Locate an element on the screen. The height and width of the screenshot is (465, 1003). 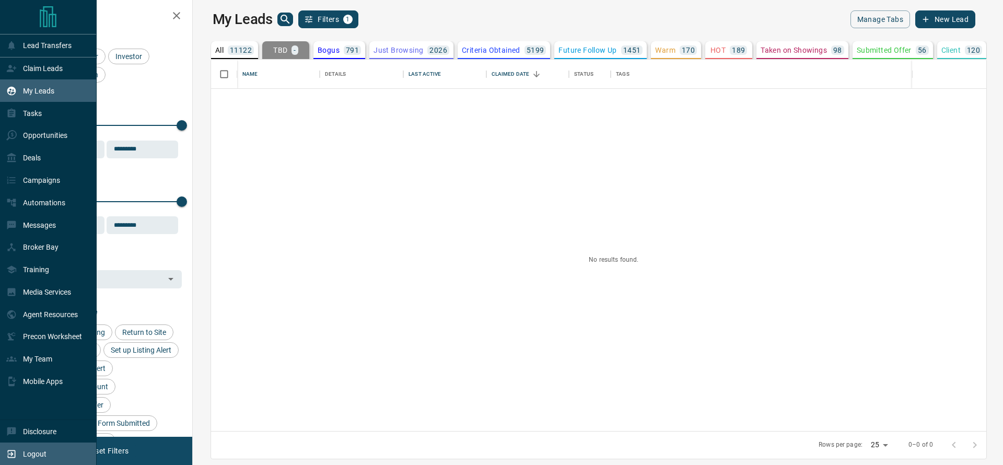
p: Submitted Offer is located at coordinates (884, 50).